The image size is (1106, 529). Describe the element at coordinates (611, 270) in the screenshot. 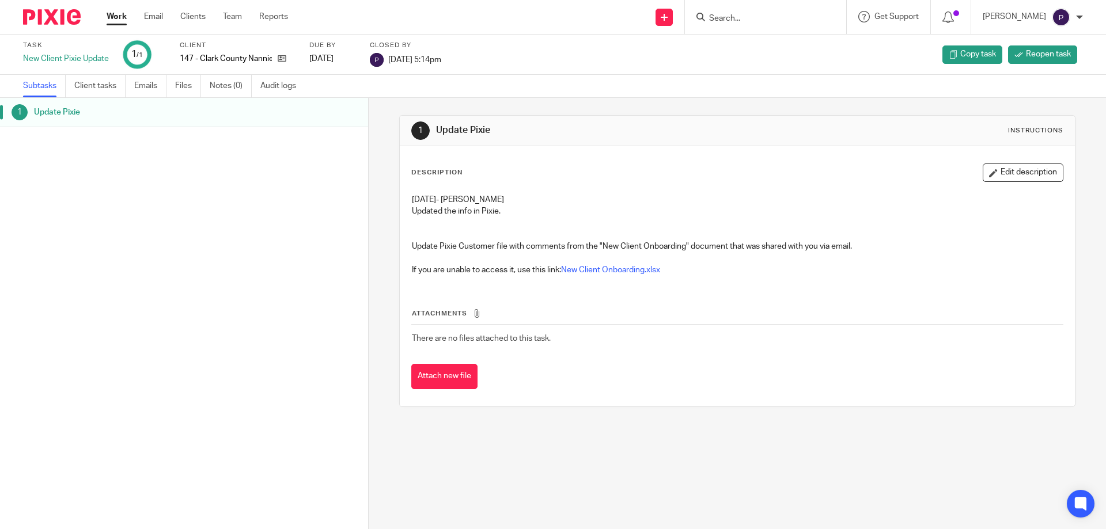

I see `a: New Client Onboarding.xlsx` at that location.